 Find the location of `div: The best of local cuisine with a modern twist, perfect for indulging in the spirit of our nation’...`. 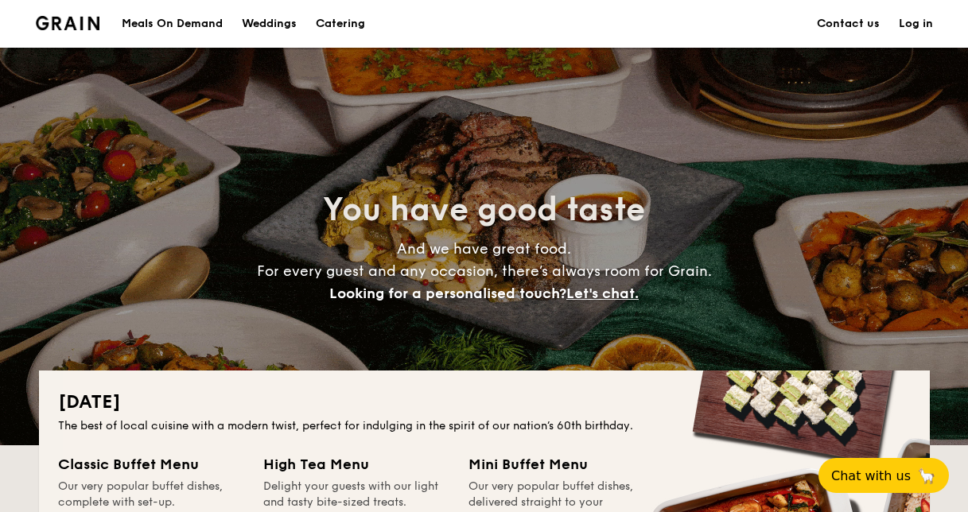

div: The best of local cuisine with a modern twist, perfect for indulging in the spirit of our nation’... is located at coordinates (484, 426).